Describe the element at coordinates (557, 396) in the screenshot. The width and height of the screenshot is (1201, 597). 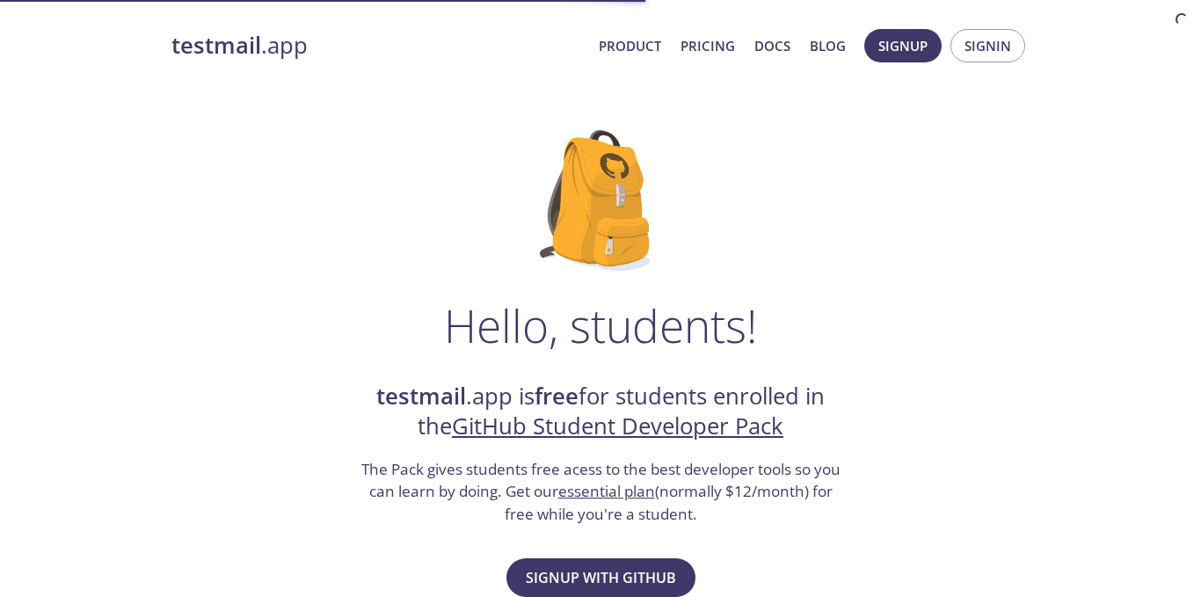
I see `strong: free` at that location.